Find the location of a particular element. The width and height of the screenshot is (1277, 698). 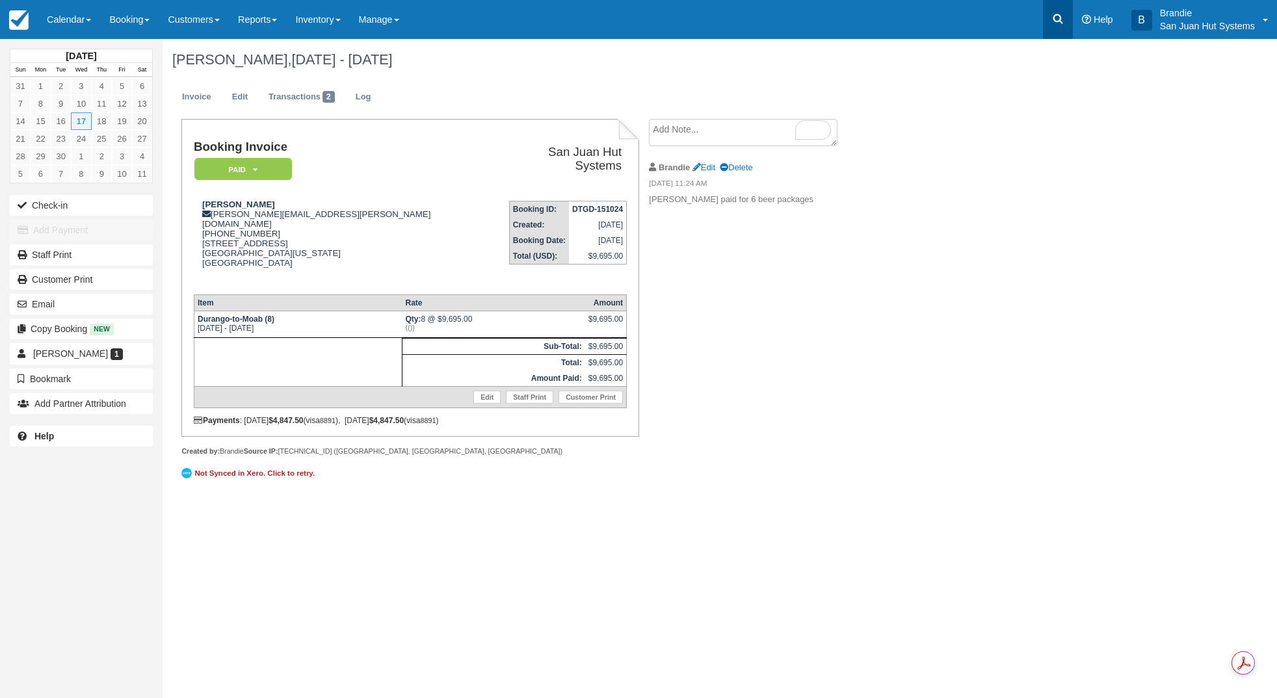

button: Add Payment is located at coordinates (81, 230).